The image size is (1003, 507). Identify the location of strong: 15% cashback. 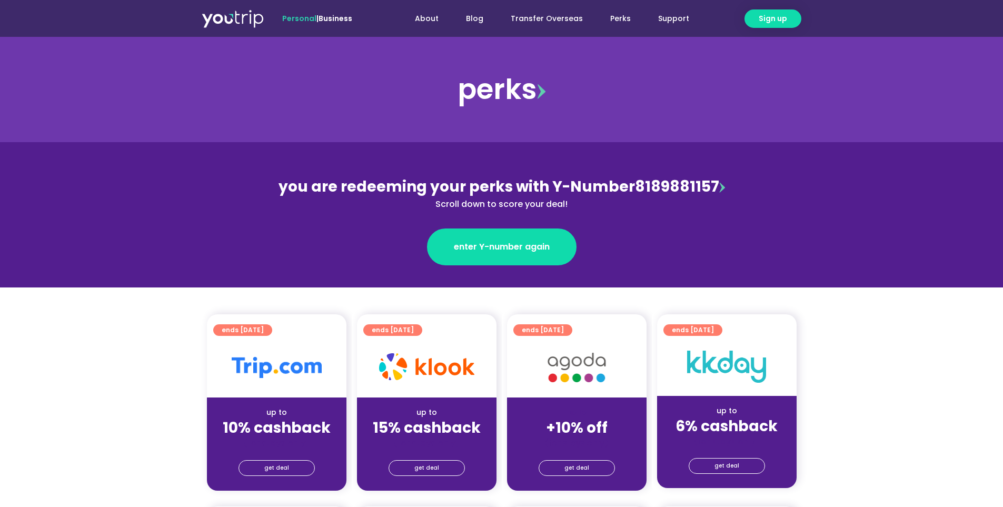
(426, 428).